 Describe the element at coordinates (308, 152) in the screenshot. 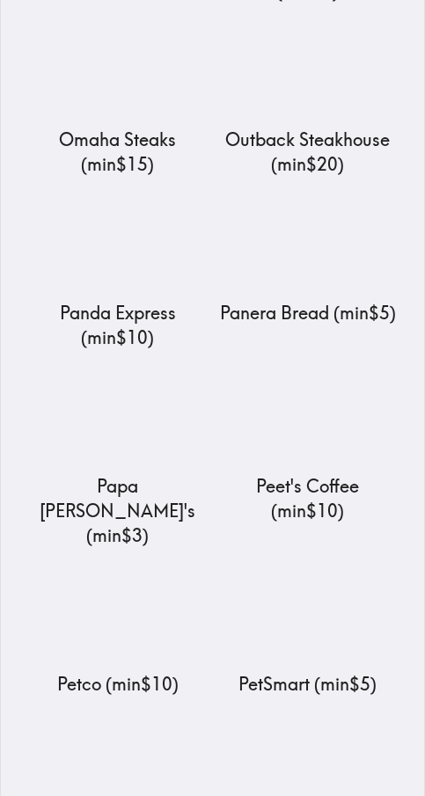

I see `p: Outback Steakhouse ( min $20 )` at that location.